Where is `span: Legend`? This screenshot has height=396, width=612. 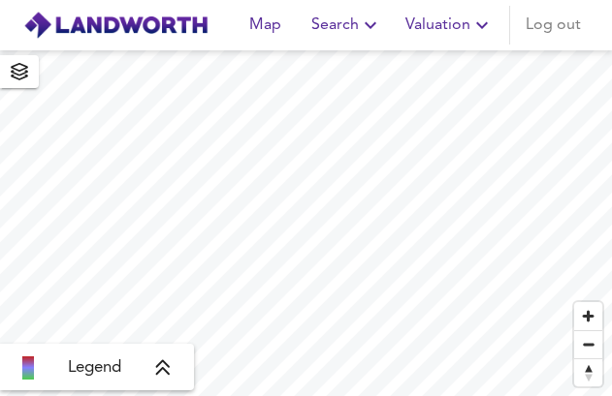 span: Legend is located at coordinates (94, 368).